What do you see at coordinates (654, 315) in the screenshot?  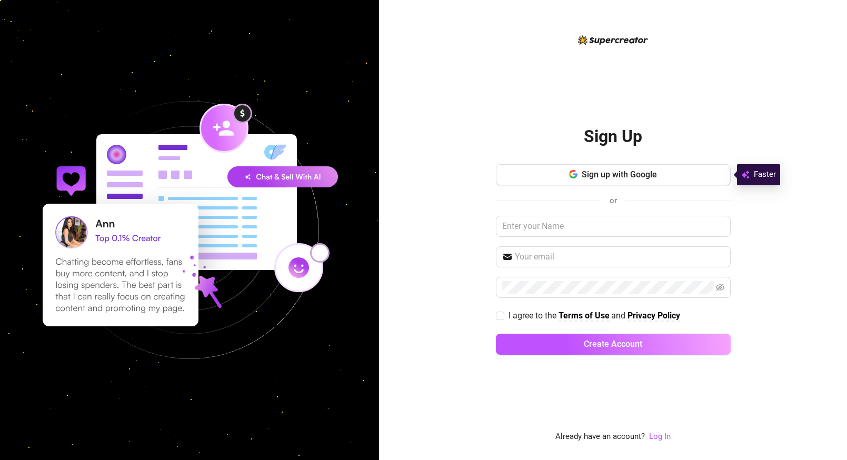 I see `strong: Privacy Policy` at bounding box center [654, 315].